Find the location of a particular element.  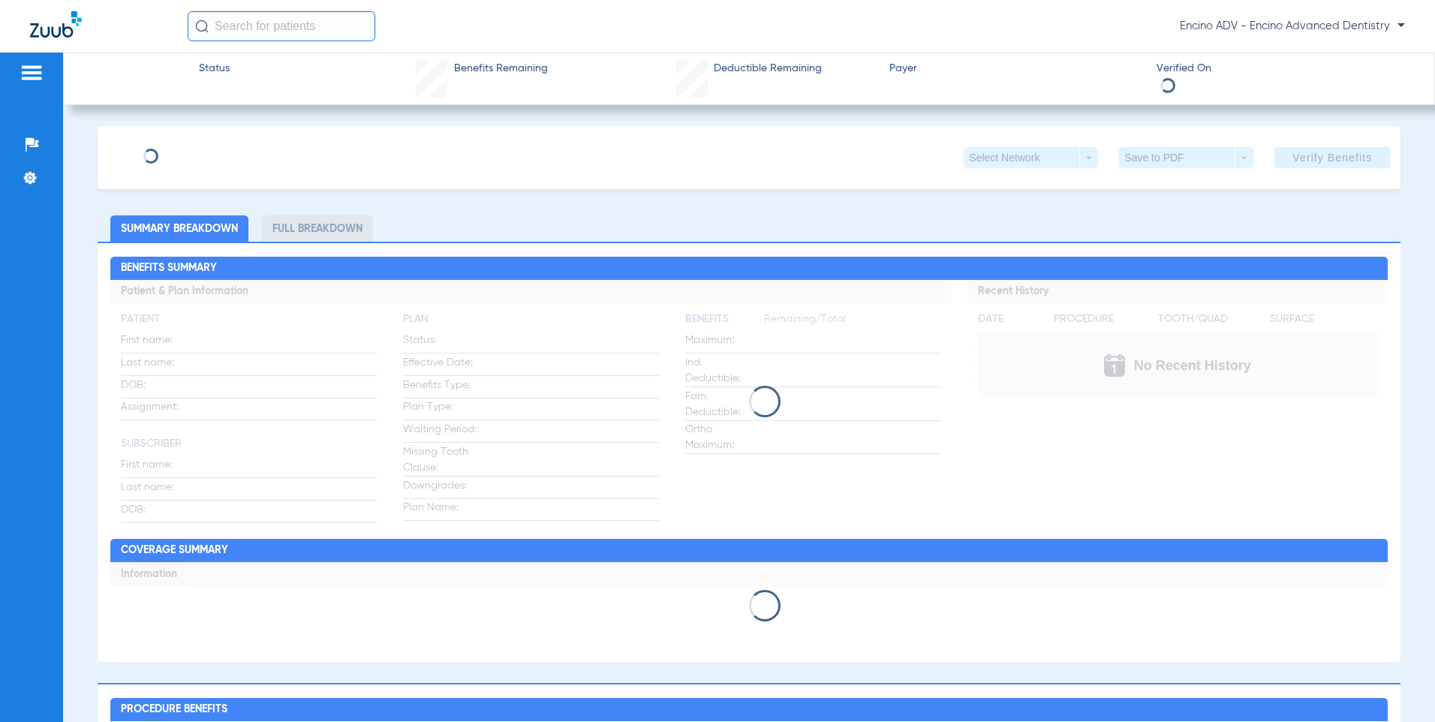

span: Verified On is located at coordinates (1283, 68).